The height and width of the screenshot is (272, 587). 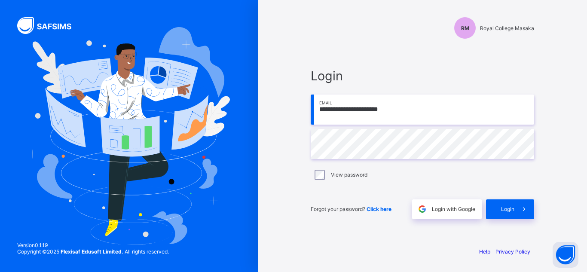 I want to click on span: Login with Google, so click(x=453, y=209).